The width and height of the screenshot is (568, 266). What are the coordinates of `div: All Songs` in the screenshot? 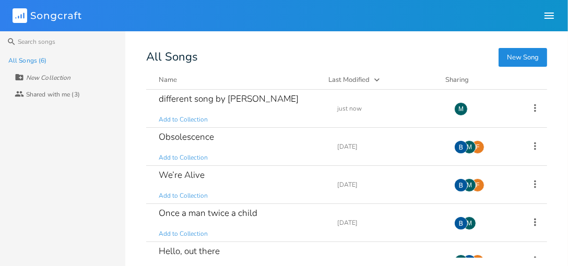 It's located at (347, 57).